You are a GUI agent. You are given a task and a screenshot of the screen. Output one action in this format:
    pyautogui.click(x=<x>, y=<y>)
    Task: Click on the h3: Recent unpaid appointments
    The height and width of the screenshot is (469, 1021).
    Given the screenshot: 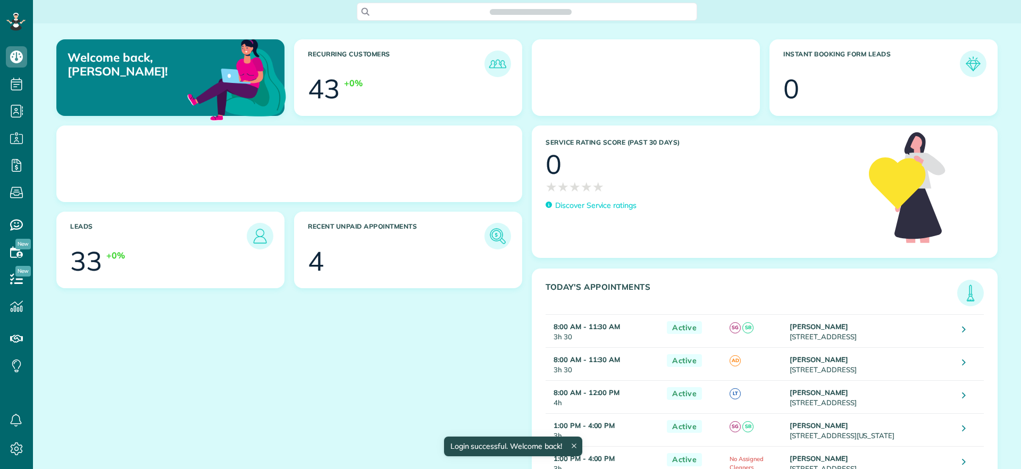 What is the action you would take?
    pyautogui.click(x=396, y=236)
    